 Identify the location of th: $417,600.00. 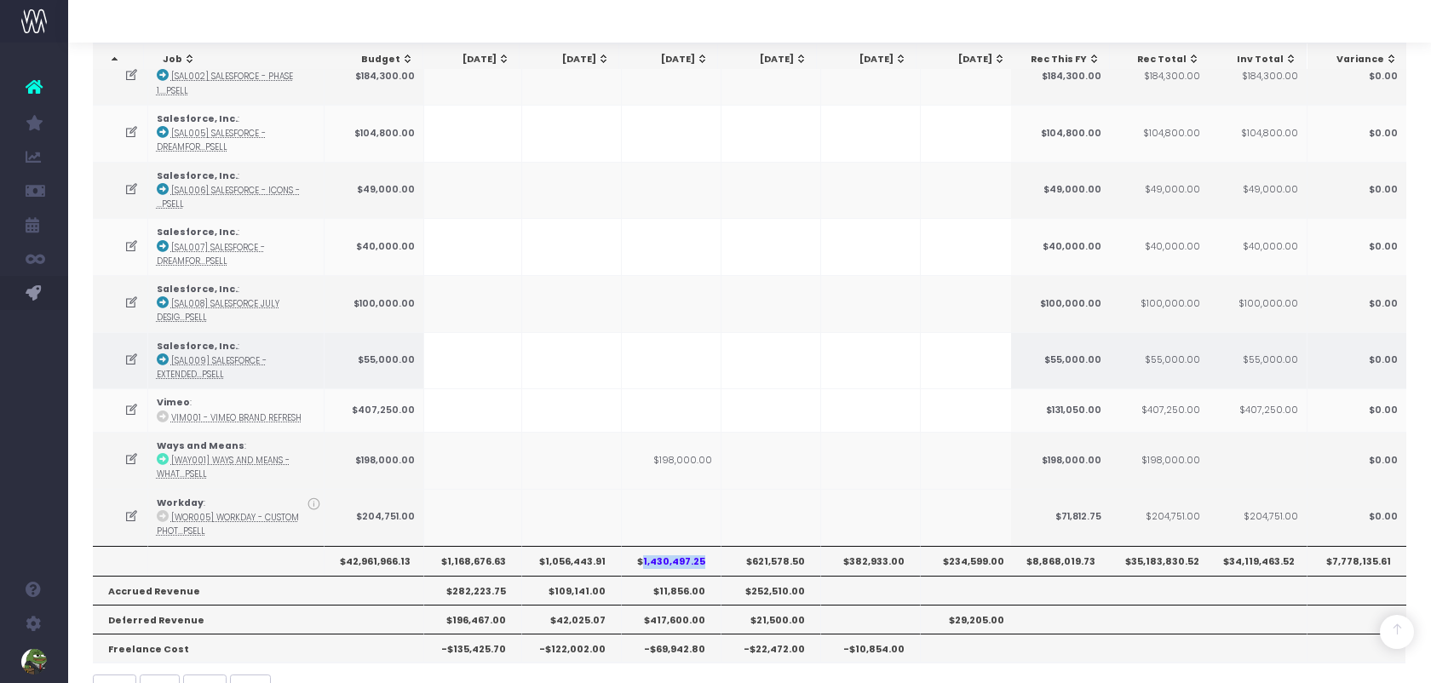
(671, 619).